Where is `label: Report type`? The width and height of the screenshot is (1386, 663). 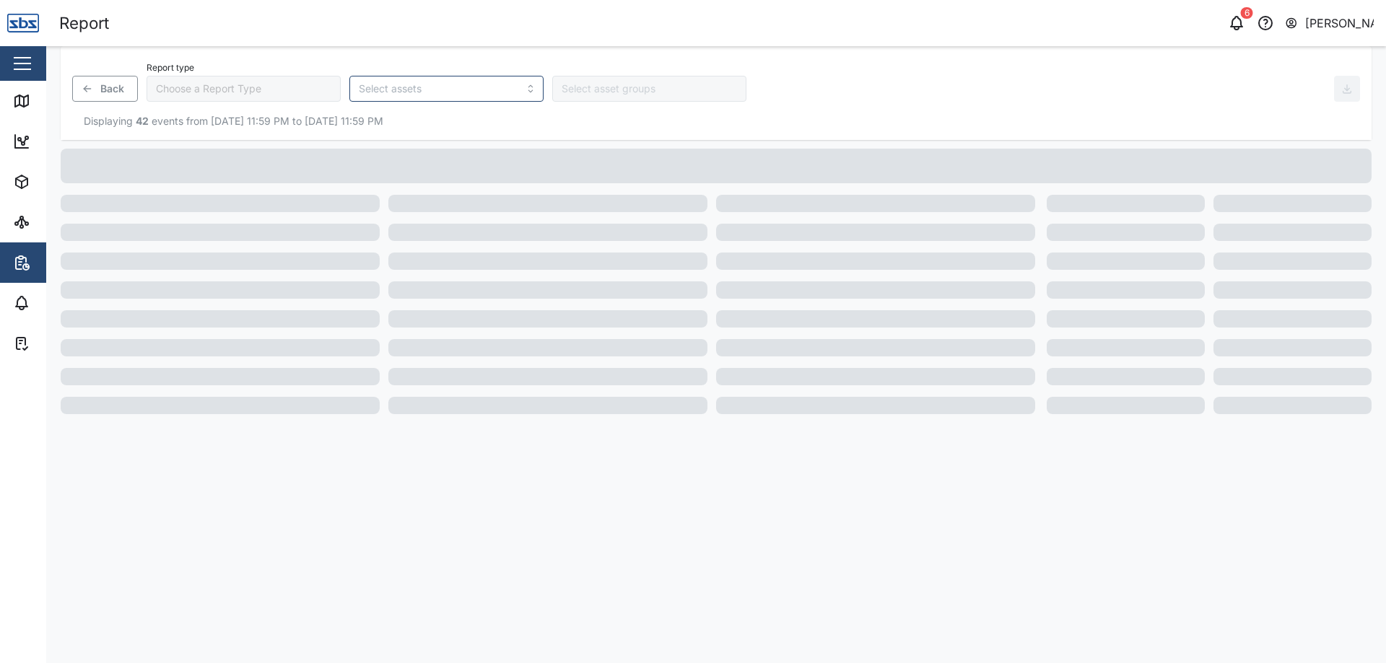
label: Report type is located at coordinates (170, 68).